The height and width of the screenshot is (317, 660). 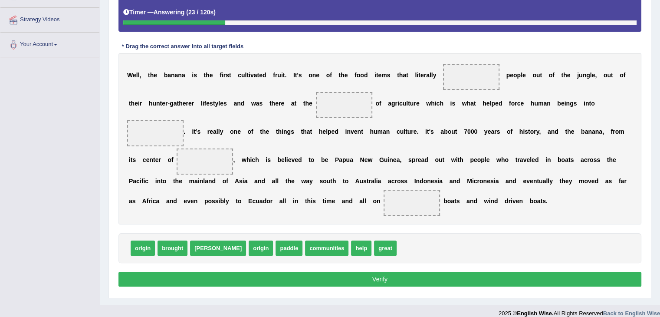 What do you see at coordinates (588, 75) in the screenshot?
I see `b: g` at bounding box center [588, 75].